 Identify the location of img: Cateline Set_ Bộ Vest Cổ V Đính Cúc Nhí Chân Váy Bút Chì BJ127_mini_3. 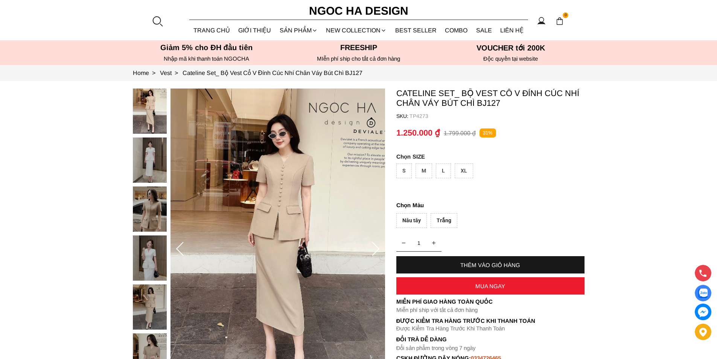
(150, 258).